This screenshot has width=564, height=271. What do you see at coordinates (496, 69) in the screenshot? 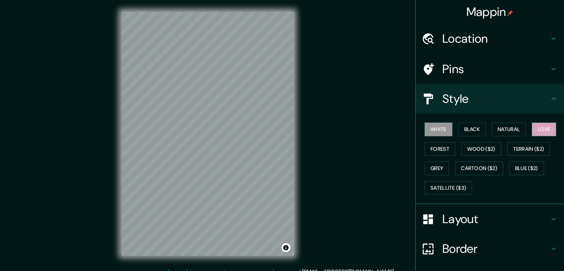
I see `h4: Pins` at bounding box center [496, 69].